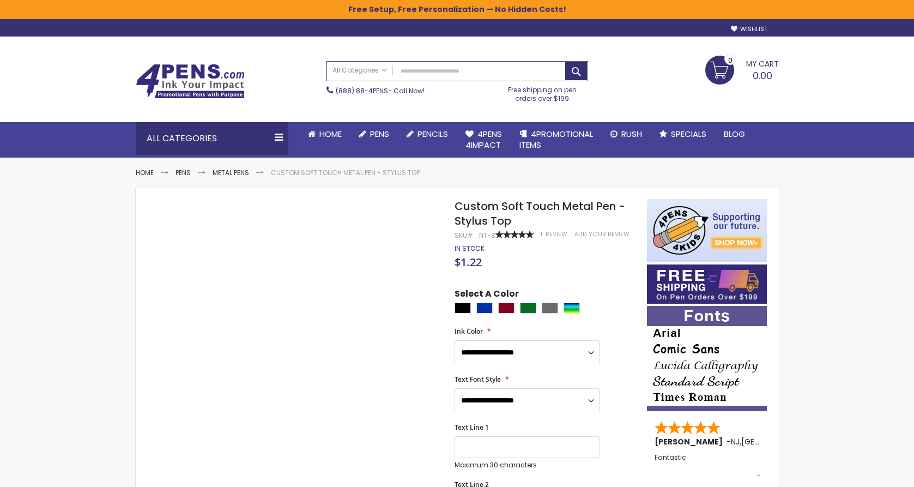 This screenshot has height=487, width=914. What do you see at coordinates (433, 134) in the screenshot?
I see `span: Pencils` at bounding box center [433, 134].